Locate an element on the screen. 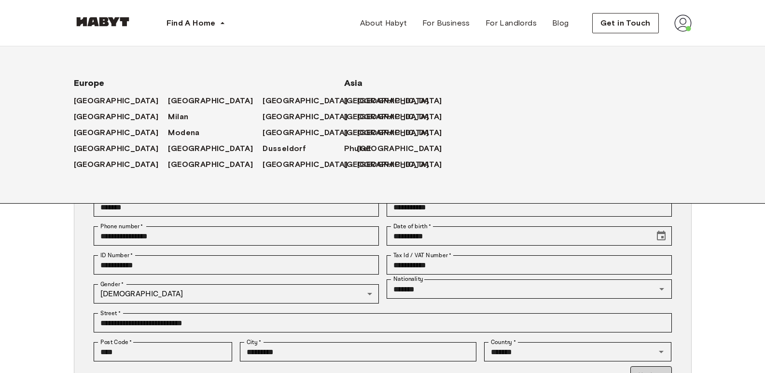  button: Find A Home is located at coordinates (196, 23).